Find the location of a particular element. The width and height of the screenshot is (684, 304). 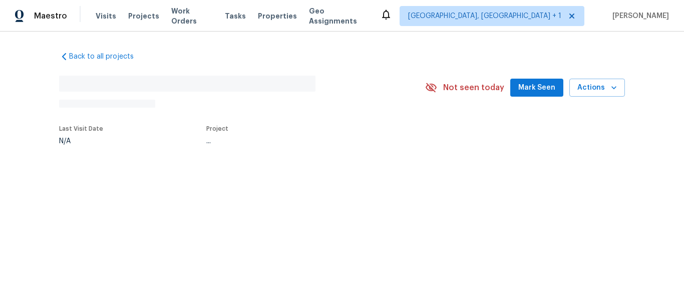

div: N/A is located at coordinates (81, 141).